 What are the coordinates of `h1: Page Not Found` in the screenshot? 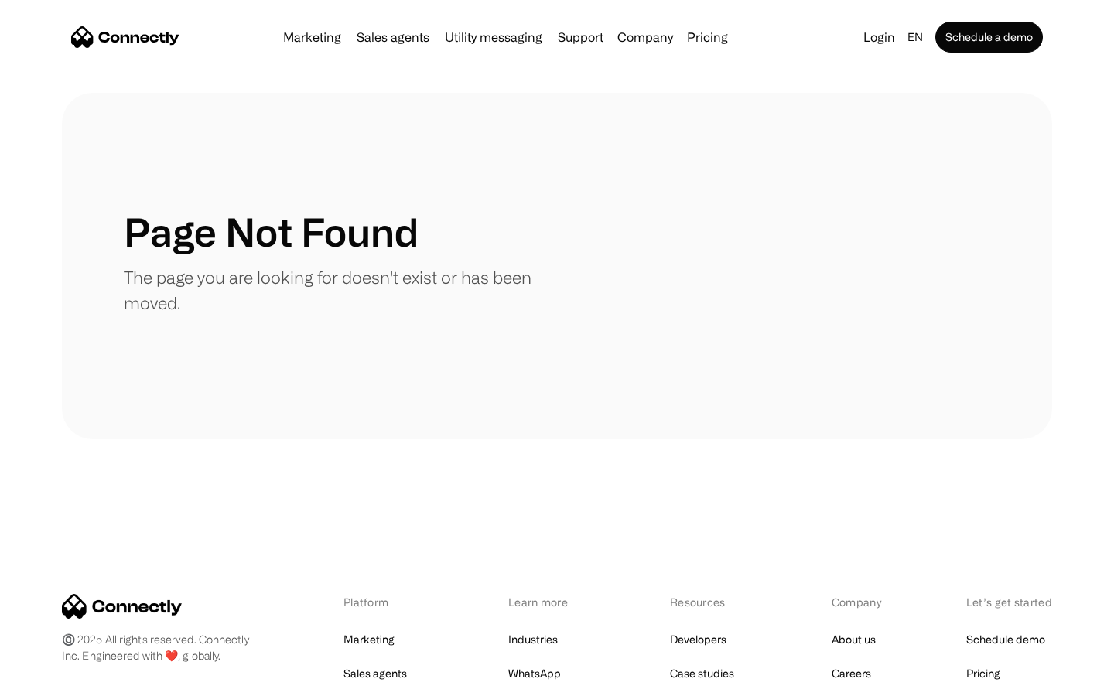 It's located at (271, 232).